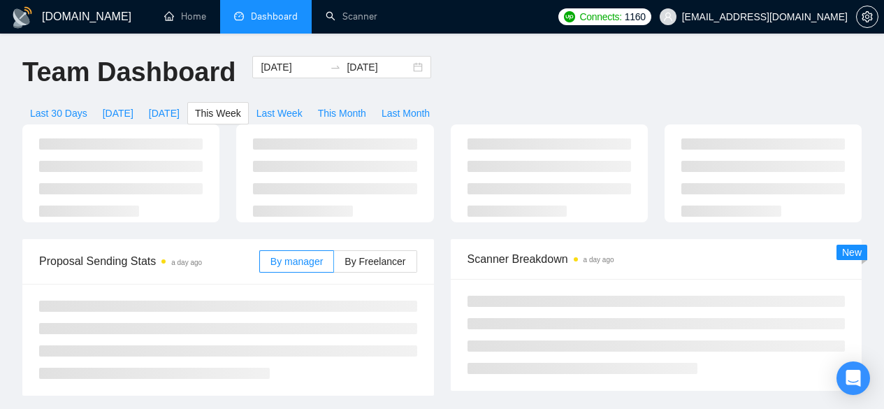 This screenshot has width=884, height=409. I want to click on span: Proposal Sending Stats, so click(149, 261).